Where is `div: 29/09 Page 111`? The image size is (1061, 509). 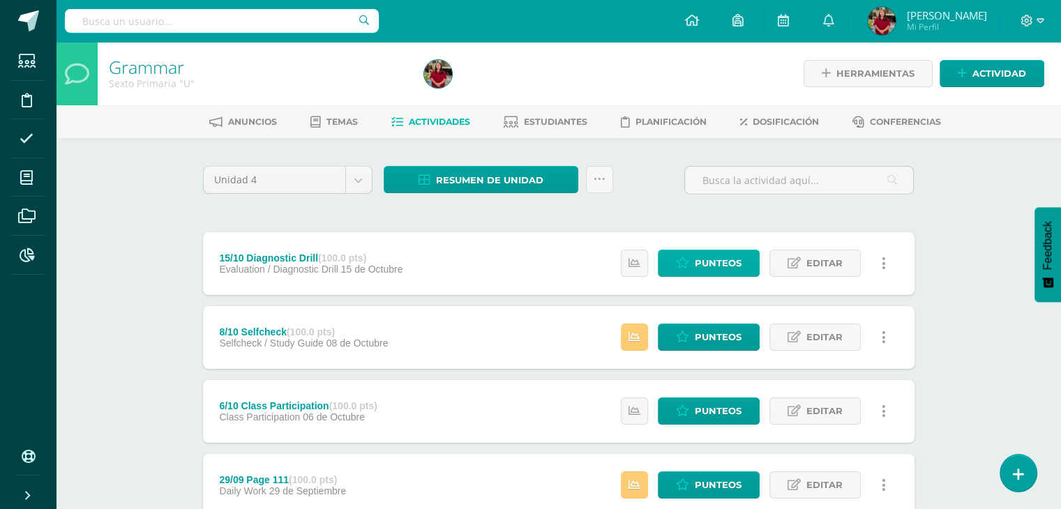
div: 29/09 Page 111 is located at coordinates (283, 480).